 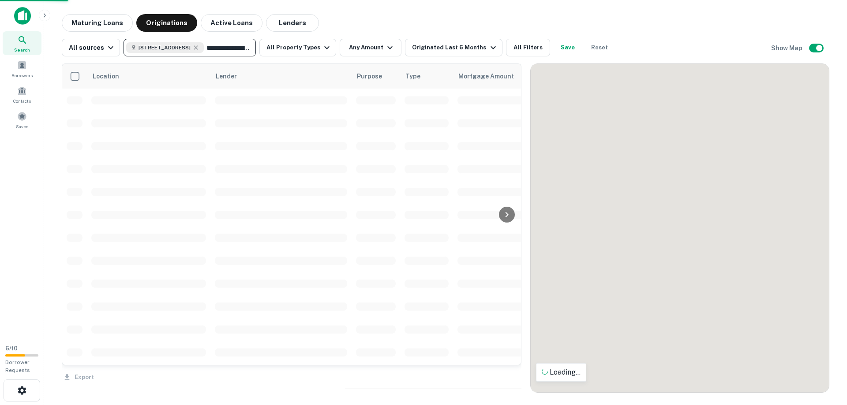 I want to click on th: Purpose, so click(x=376, y=76).